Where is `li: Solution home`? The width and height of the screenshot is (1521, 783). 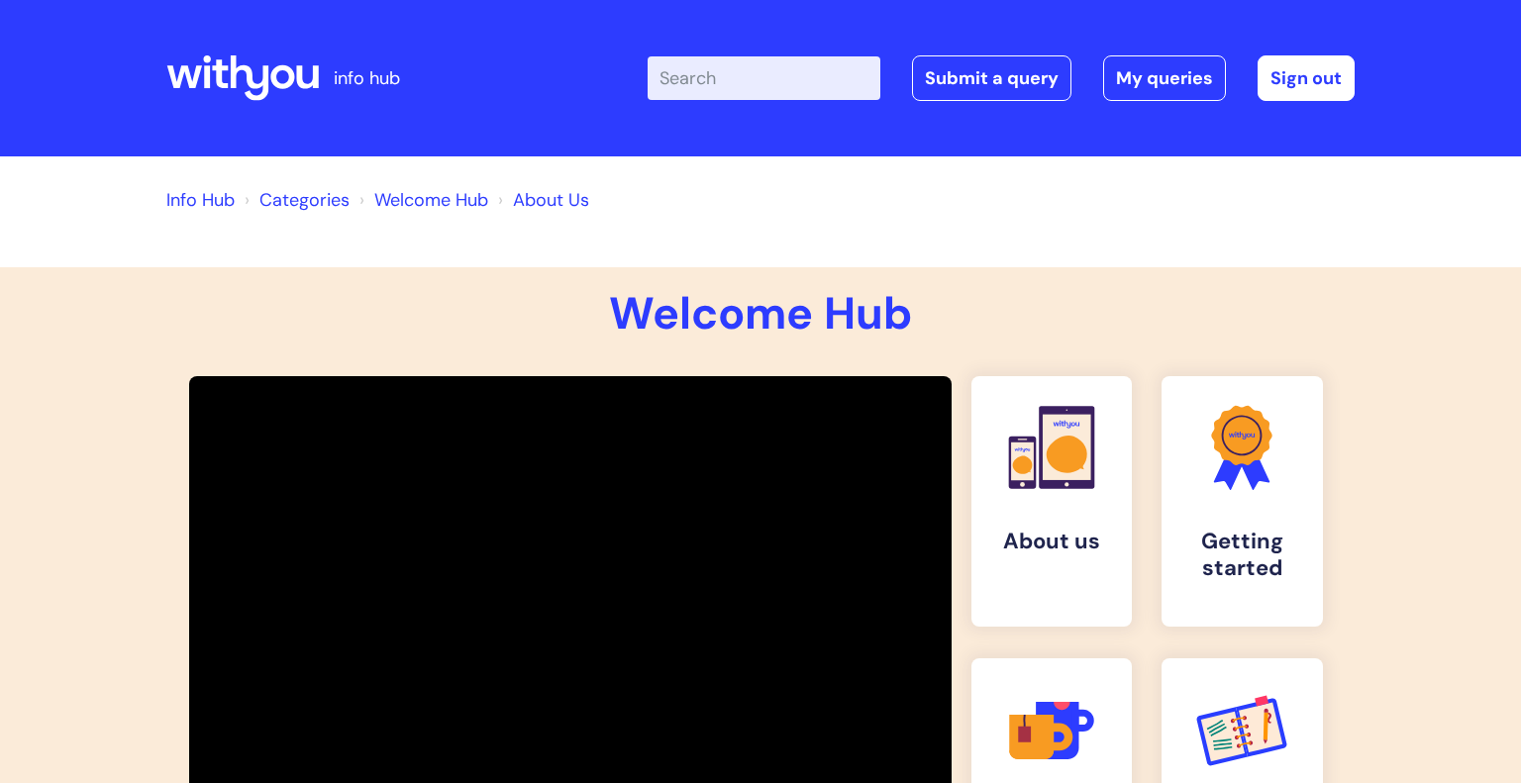
li: Solution home is located at coordinates (294, 200).